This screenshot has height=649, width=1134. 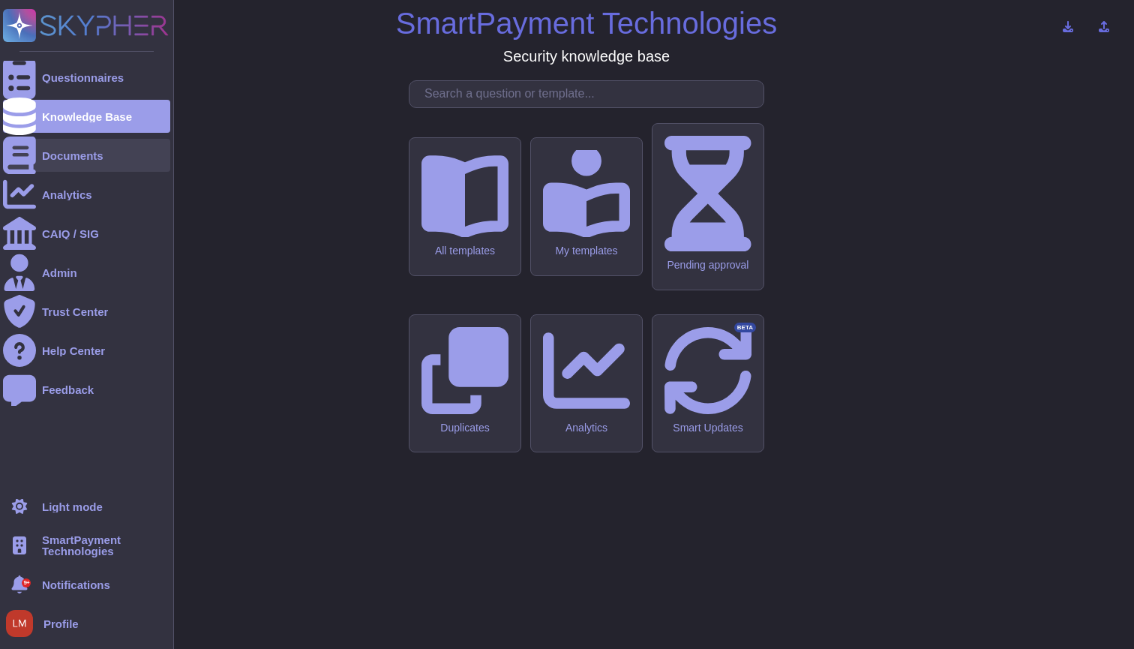 I want to click on span: SmartPayment Technologies, so click(x=106, y=545).